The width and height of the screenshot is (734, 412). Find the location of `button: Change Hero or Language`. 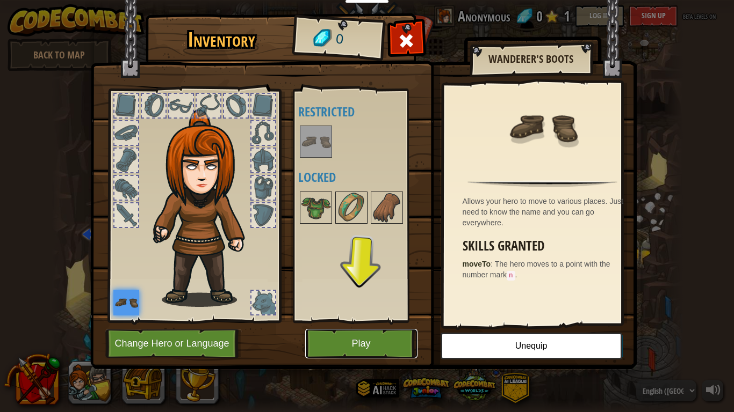

button: Change Hero or Language is located at coordinates (173, 344).